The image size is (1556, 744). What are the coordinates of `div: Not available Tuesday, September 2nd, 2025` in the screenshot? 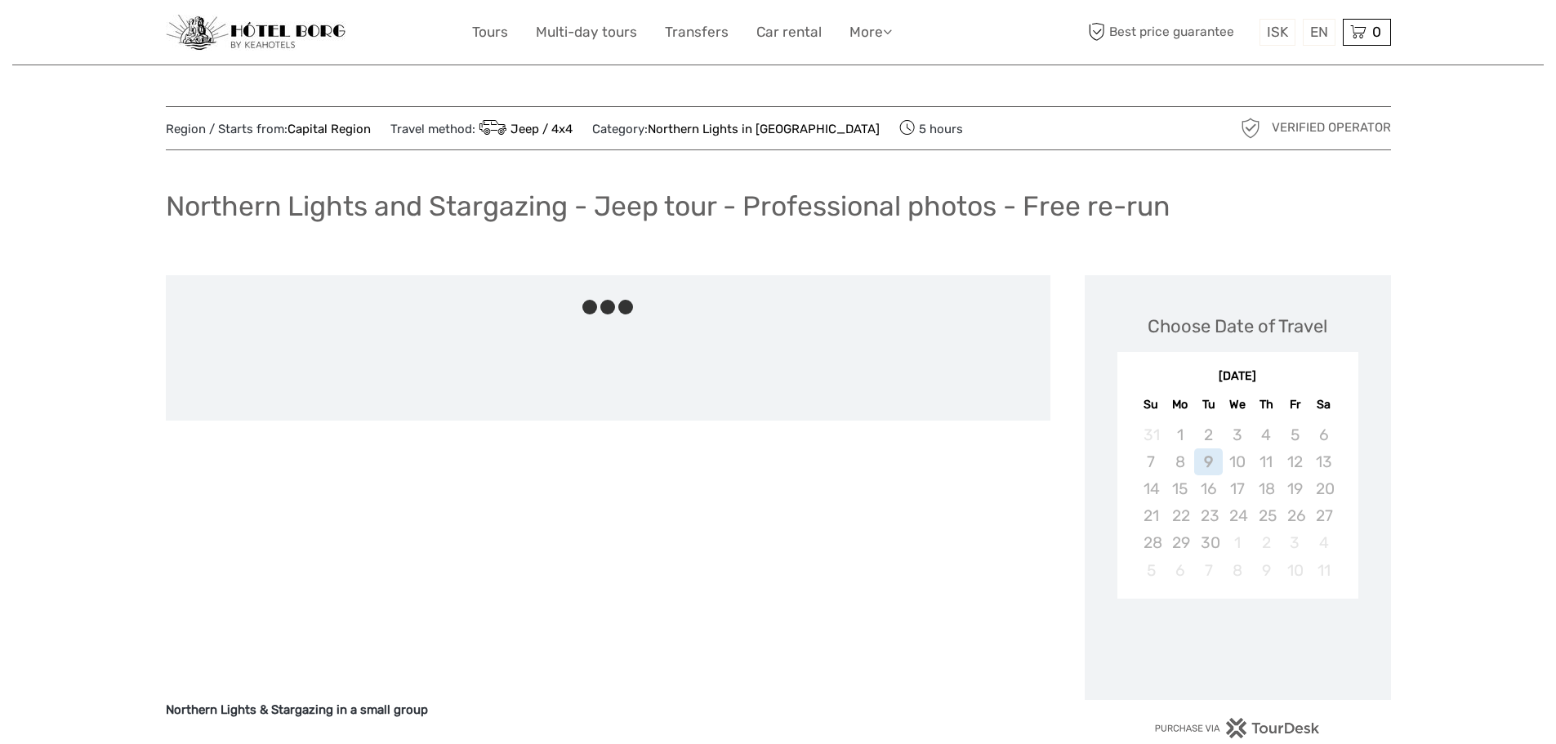 It's located at (1208, 435).